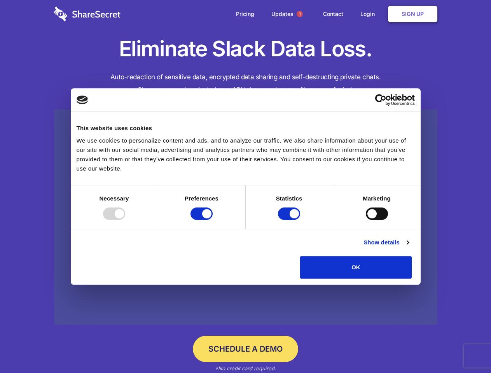  What do you see at coordinates (377, 198) in the screenshot?
I see `strong: Marketing` at bounding box center [377, 198].